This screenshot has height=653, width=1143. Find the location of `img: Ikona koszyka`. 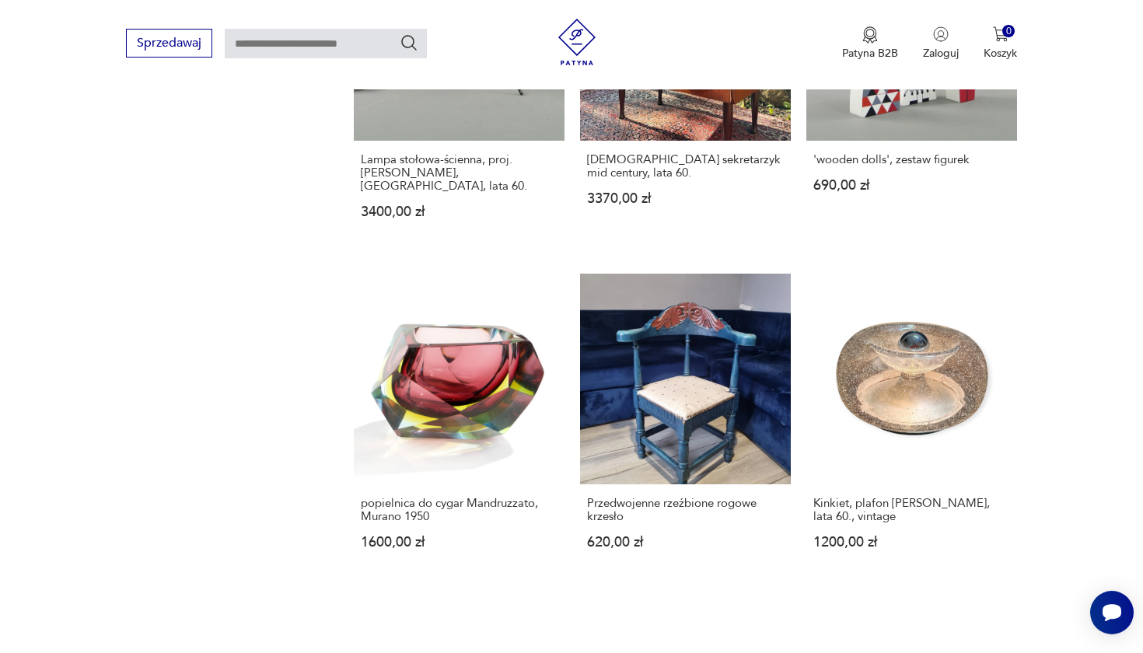

img: Ikona koszyka is located at coordinates (1001, 34).